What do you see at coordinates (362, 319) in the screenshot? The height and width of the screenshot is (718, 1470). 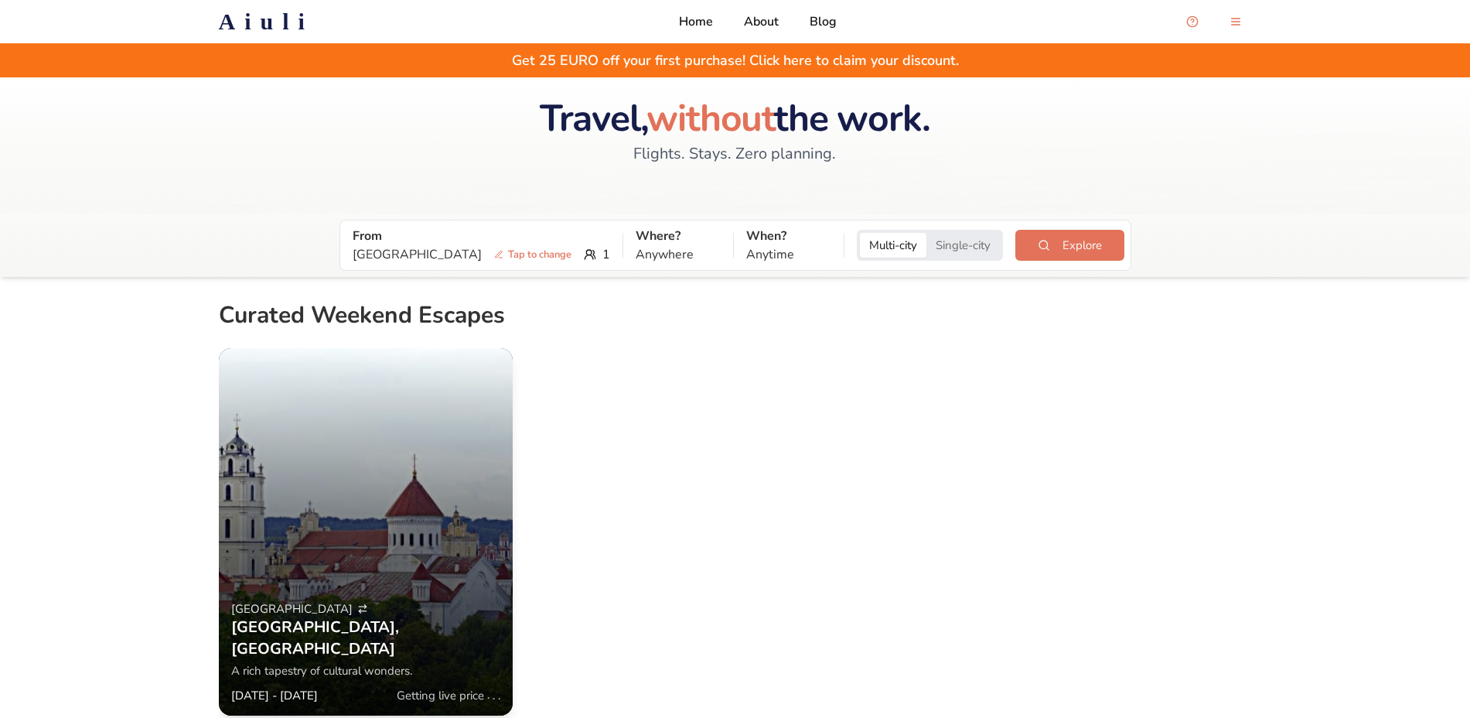 I see `h2: Curated Weekend Escapes` at bounding box center [362, 319].